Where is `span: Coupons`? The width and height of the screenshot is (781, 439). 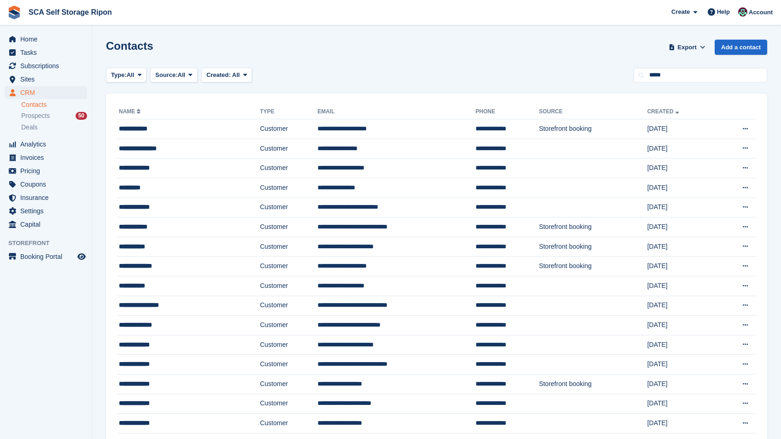 span: Coupons is located at coordinates (48, 184).